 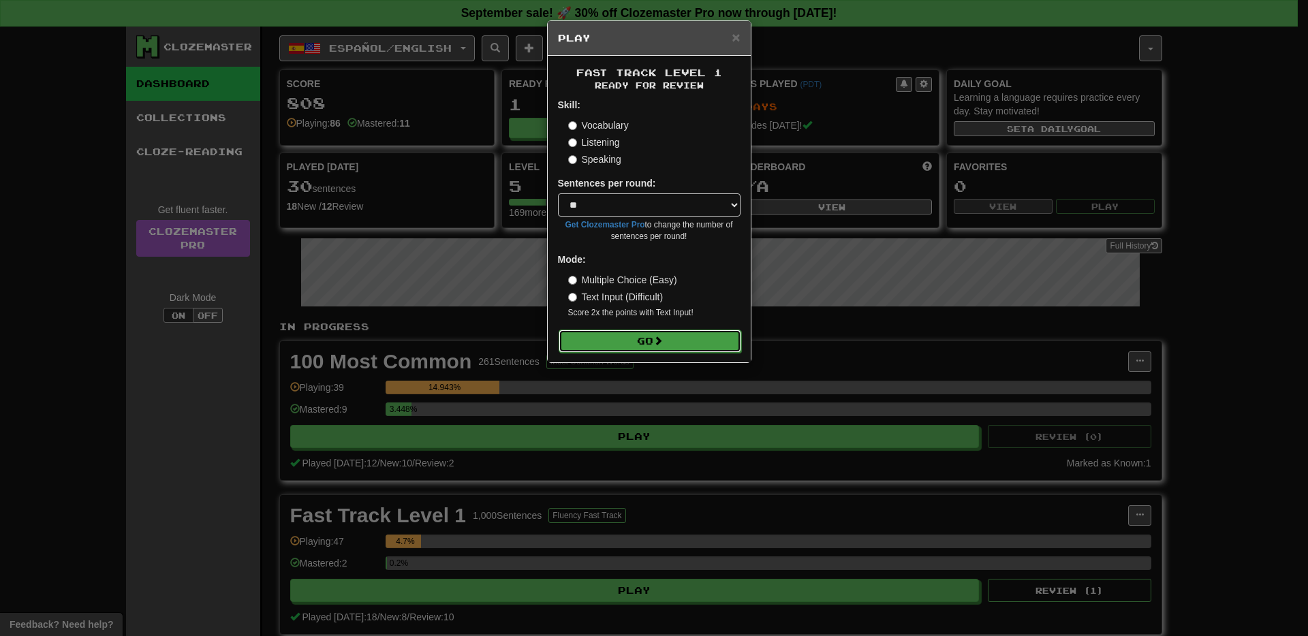 What do you see at coordinates (650, 341) in the screenshot?
I see `button: Go` at bounding box center [650, 341].